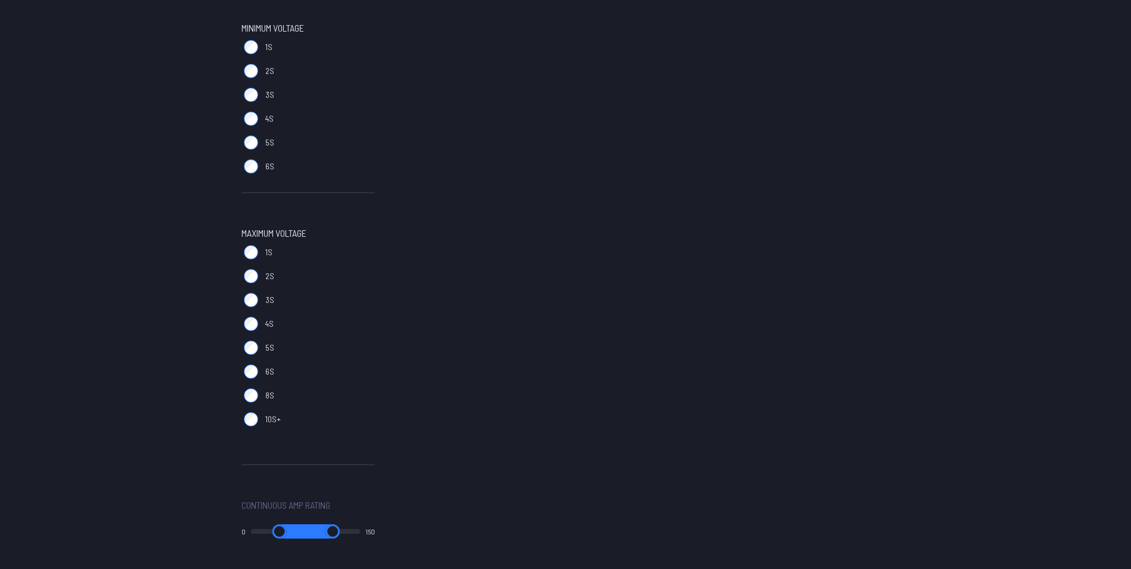 The width and height of the screenshot is (1131, 569). What do you see at coordinates (286, 505) in the screenshot?
I see `span: Continuous Amp Rating` at bounding box center [286, 505].